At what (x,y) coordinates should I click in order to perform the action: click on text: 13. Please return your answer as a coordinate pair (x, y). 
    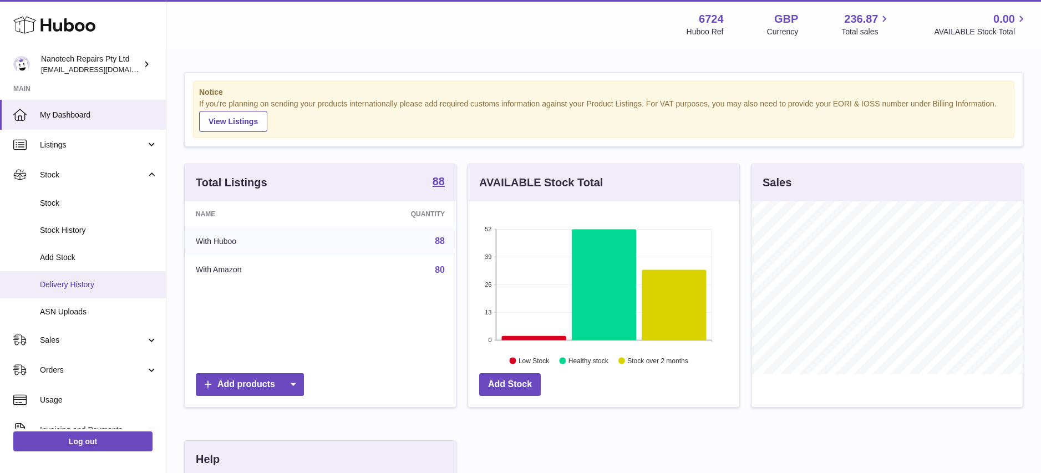
    Looking at the image, I should click on (488, 312).